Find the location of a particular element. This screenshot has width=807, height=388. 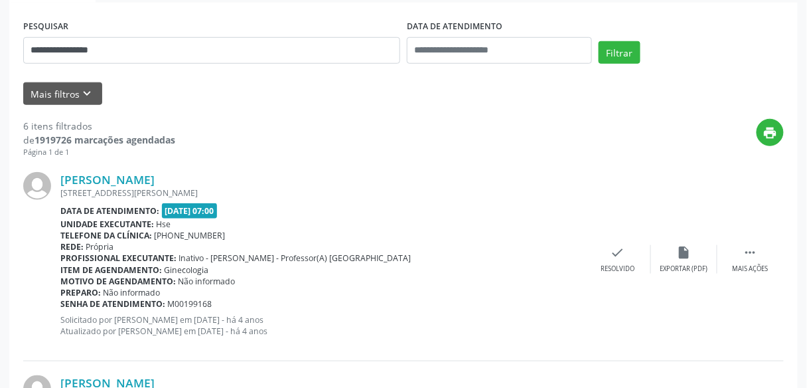

div: de is located at coordinates (99, 139).